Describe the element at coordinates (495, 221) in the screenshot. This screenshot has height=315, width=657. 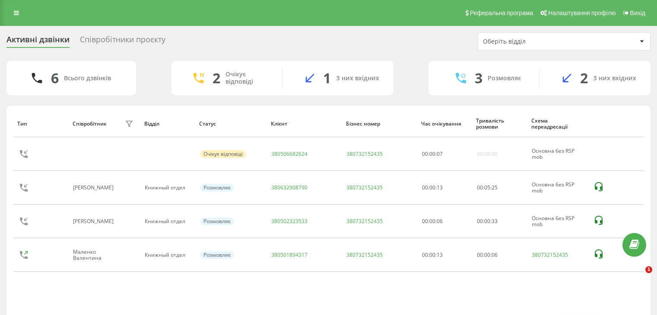
I see `span: 33` at that location.